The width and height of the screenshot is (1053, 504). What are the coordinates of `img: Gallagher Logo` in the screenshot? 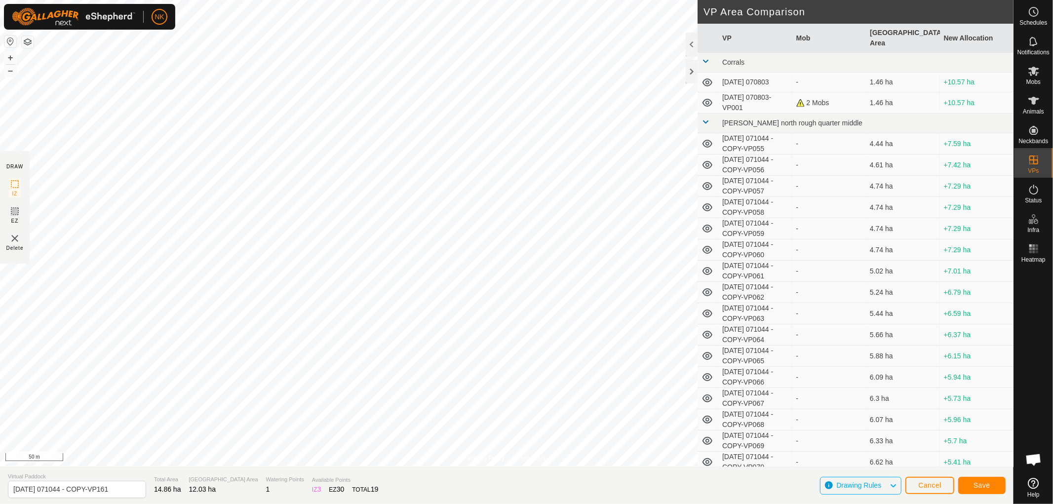 It's located at (74, 17).